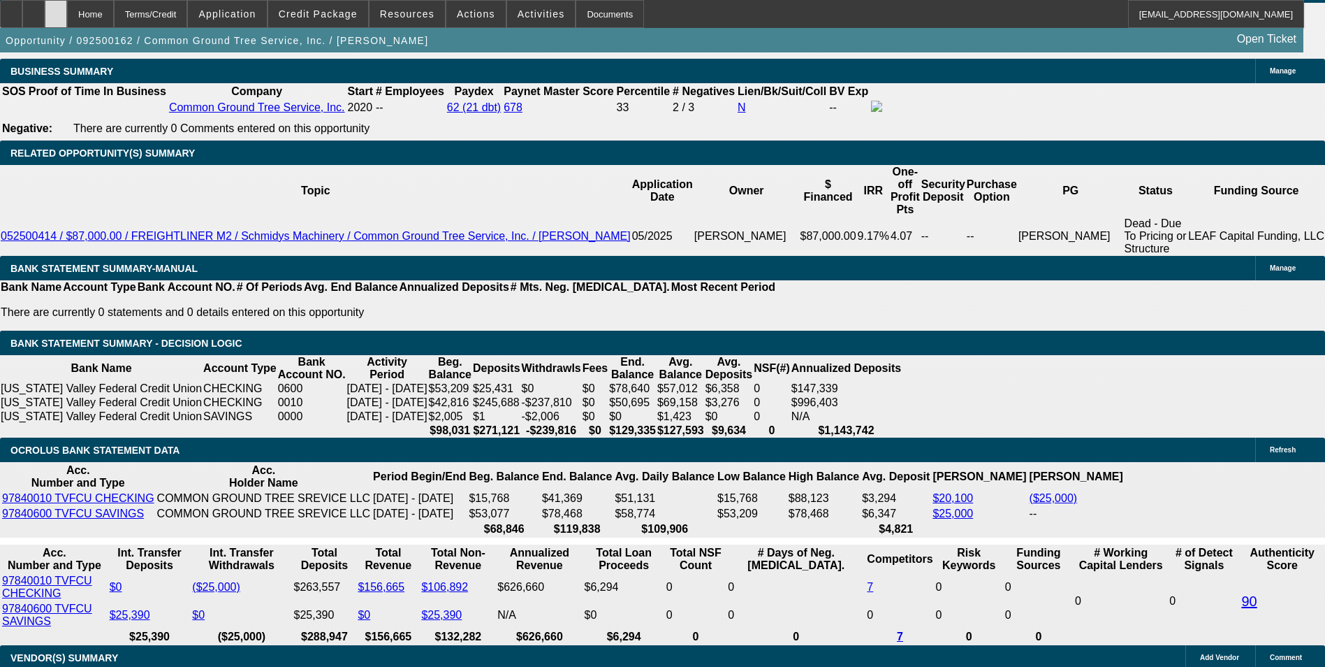 The width and height of the screenshot is (1325, 667). I want to click on span: OCROLUS BANK STATEMENT DATA, so click(95, 450).